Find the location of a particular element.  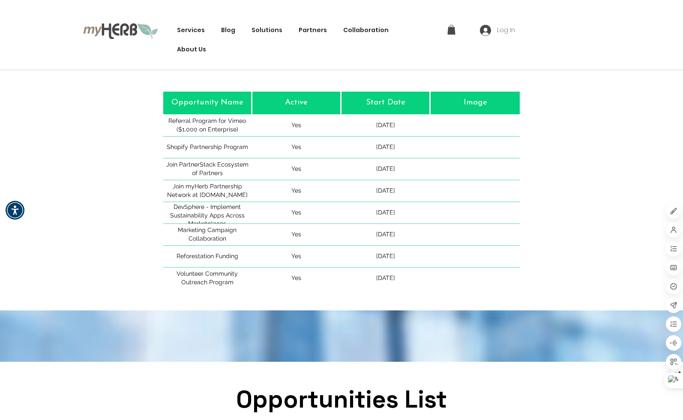

div: Active is located at coordinates (296, 103).